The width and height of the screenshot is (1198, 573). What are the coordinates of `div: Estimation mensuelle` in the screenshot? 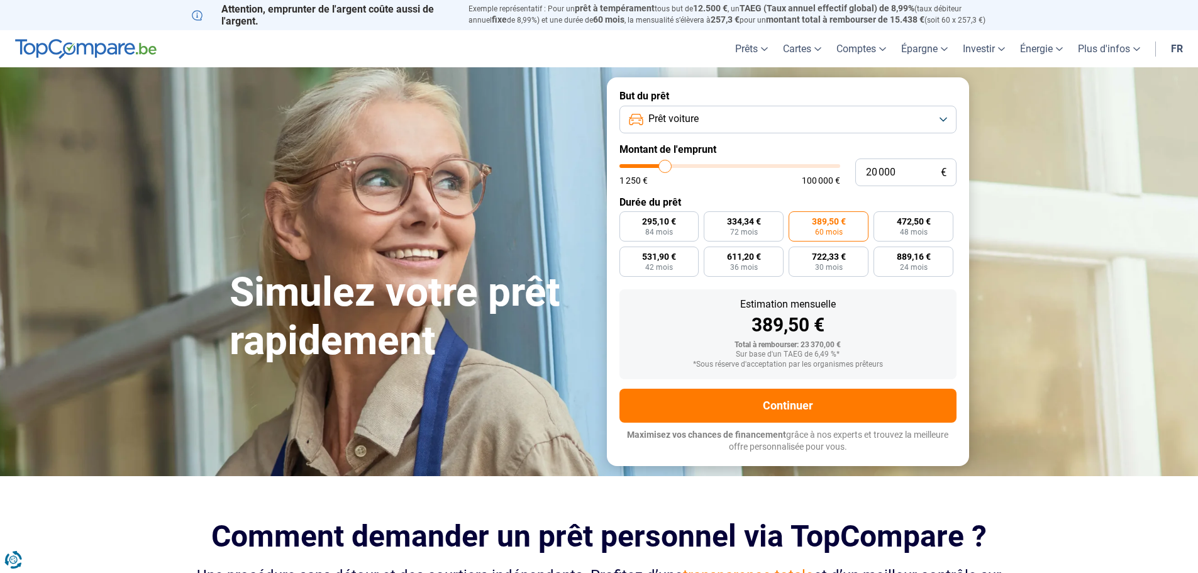 It's located at (788, 304).